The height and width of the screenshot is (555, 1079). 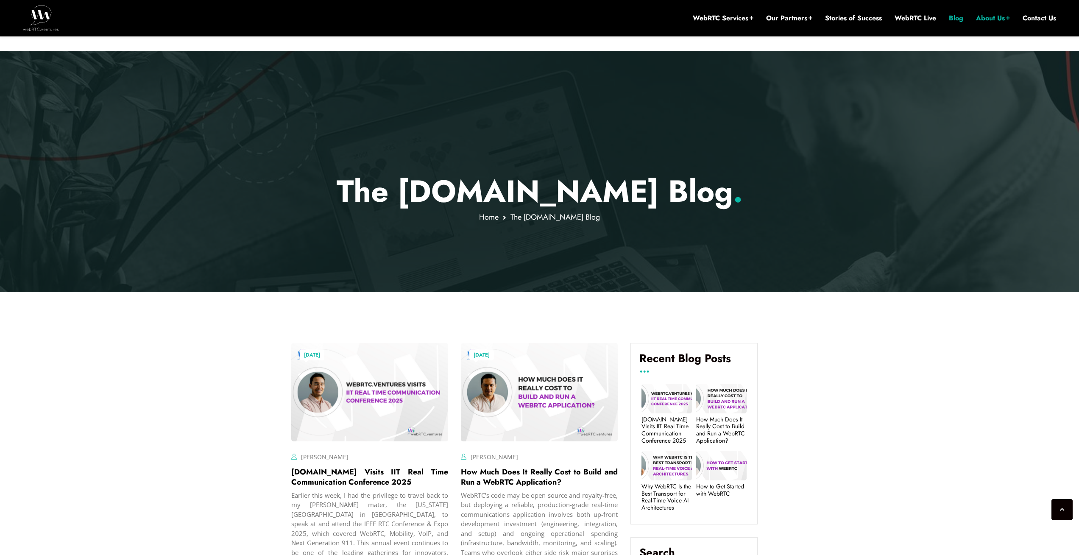 I want to click on a: How to Get Started with WebRTC, so click(x=721, y=490).